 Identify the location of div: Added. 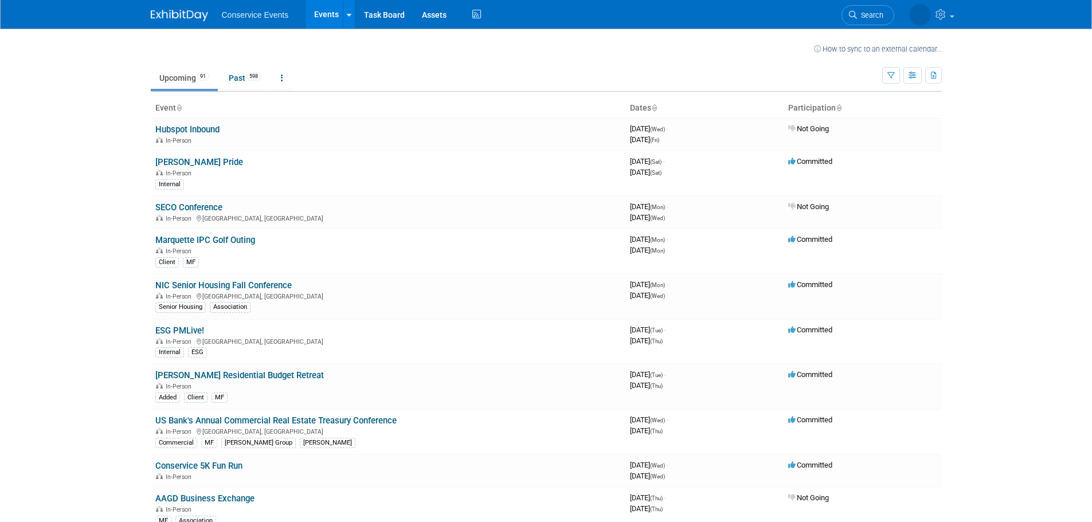
(167, 398).